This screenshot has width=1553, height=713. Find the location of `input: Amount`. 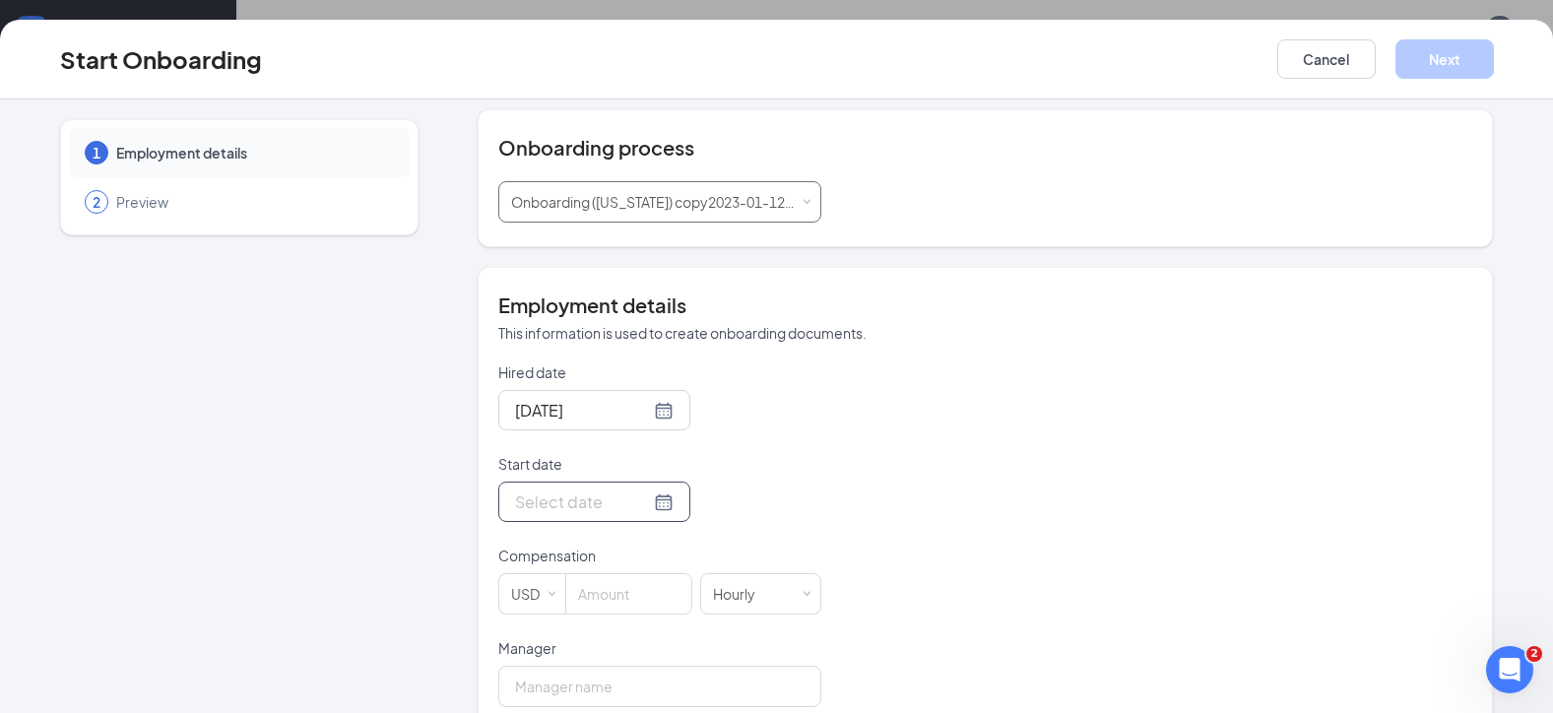

input: Amount is located at coordinates (628, 594).